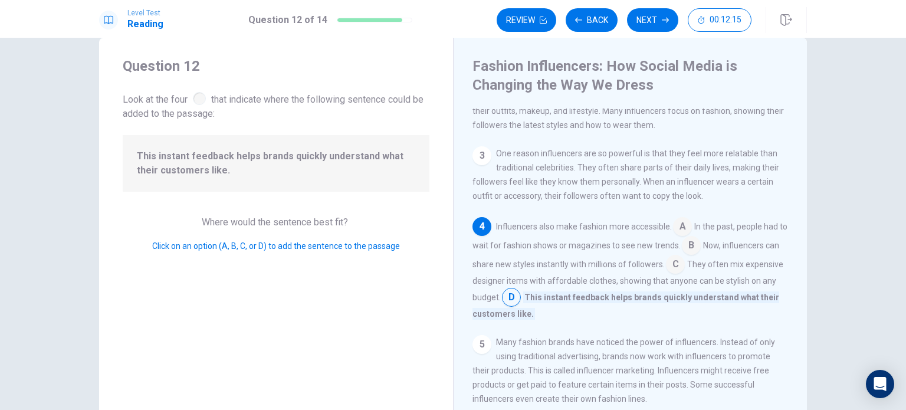 Image resolution: width=906 pixels, height=410 pixels. What do you see at coordinates (629, 75) in the screenshot?
I see `h4: Fashion Influencers: How Social Media is Changing the Way We Dress` at bounding box center [629, 75].